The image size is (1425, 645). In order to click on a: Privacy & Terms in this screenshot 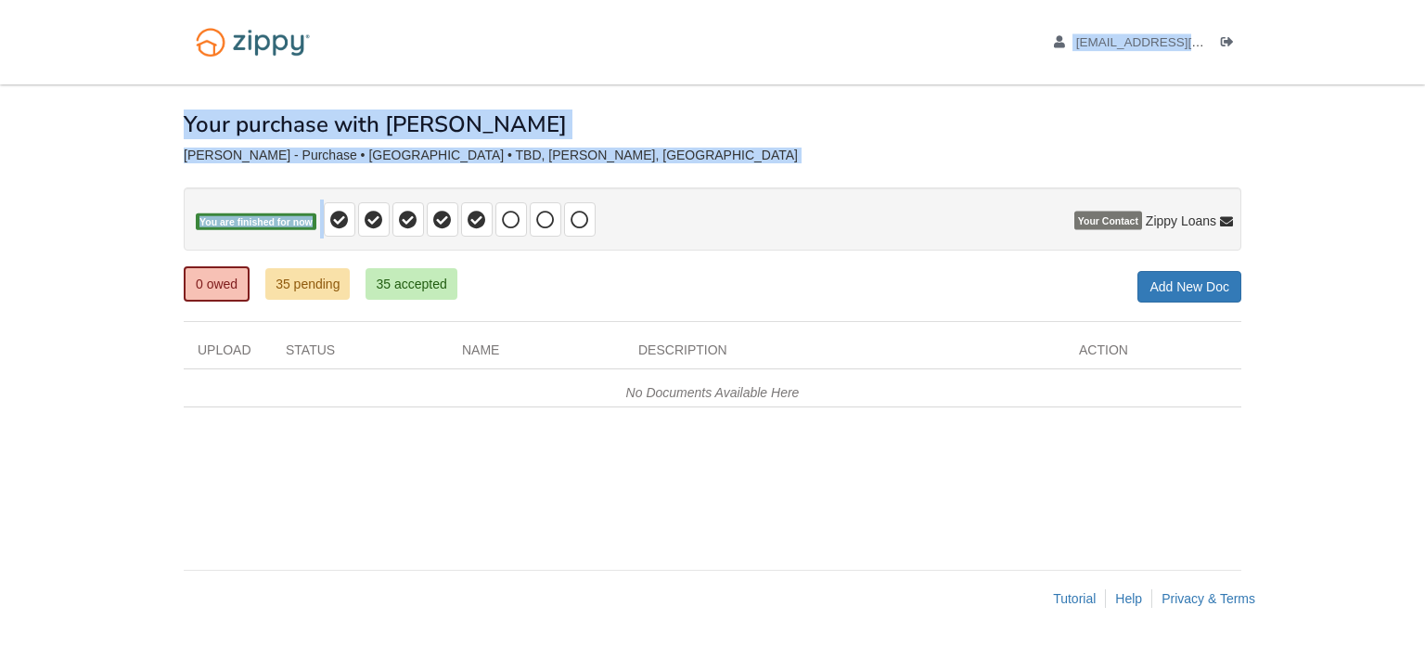, I will do `click(1208, 599)`.